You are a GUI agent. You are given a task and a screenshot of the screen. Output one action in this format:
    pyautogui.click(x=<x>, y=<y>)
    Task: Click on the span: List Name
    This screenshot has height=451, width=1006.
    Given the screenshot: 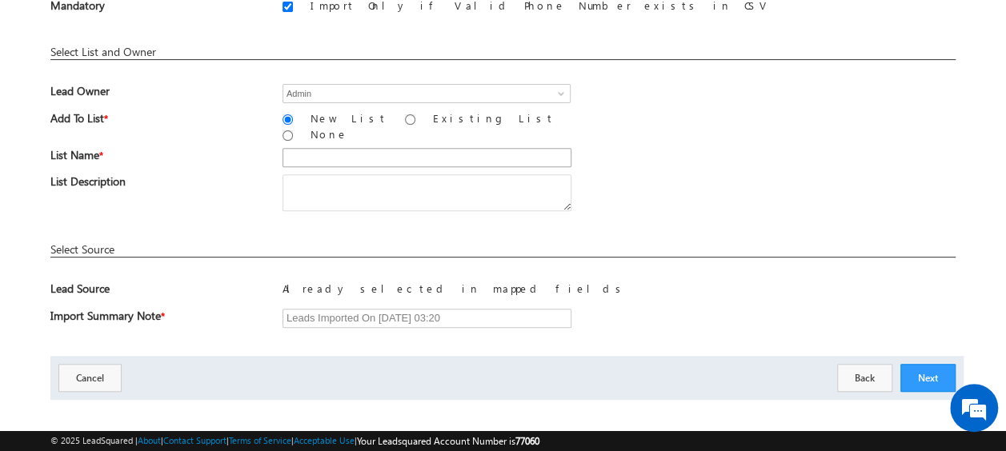 What is the action you would take?
    pyautogui.click(x=154, y=159)
    